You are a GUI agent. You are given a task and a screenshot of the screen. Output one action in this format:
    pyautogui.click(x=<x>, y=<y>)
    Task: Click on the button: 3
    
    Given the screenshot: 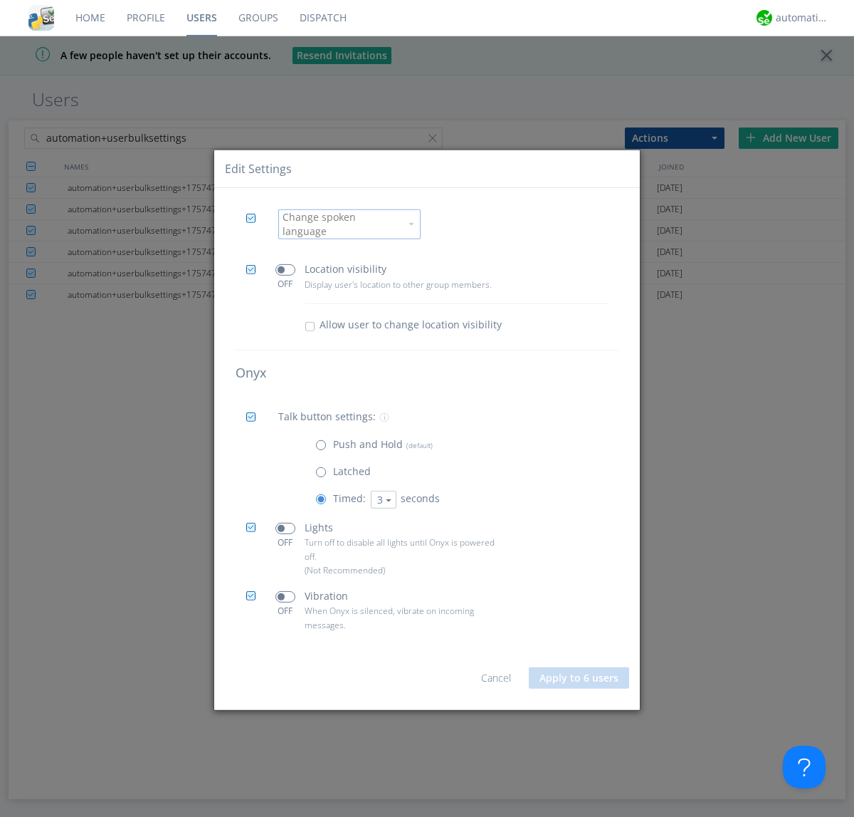 What is the action you would take?
    pyautogui.click(x=384, y=499)
    